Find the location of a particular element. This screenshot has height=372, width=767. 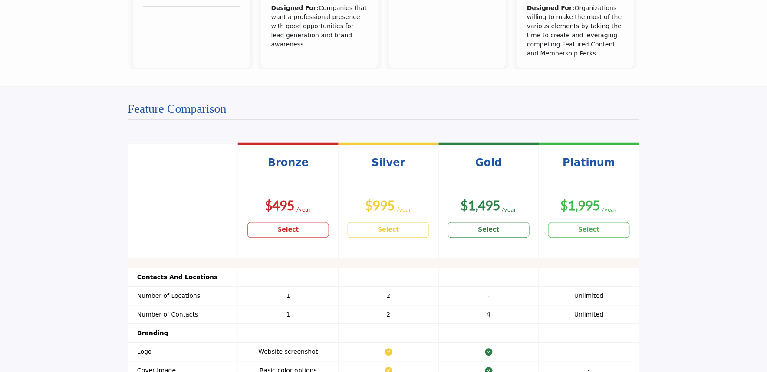

h2: Feature Comparison is located at coordinates (177, 109).